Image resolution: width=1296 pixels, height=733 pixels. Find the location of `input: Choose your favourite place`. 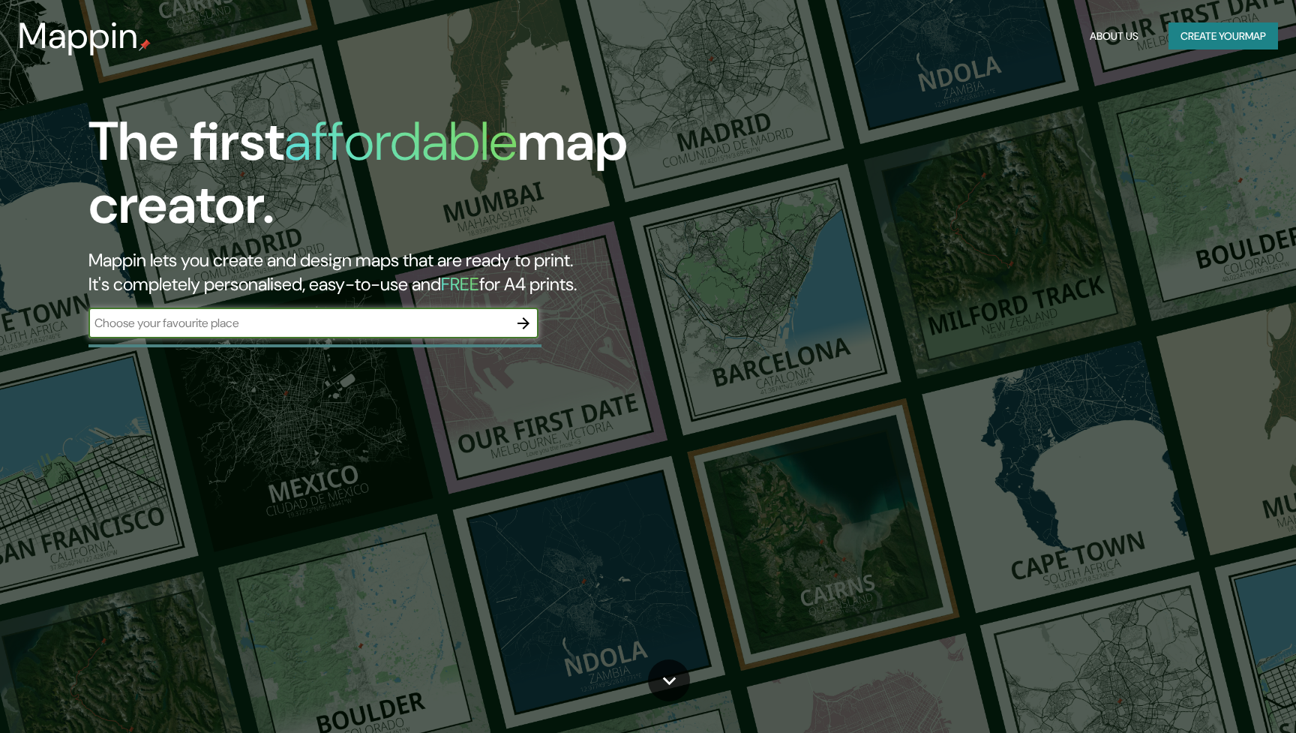

input: Choose your favourite place is located at coordinates (299, 323).